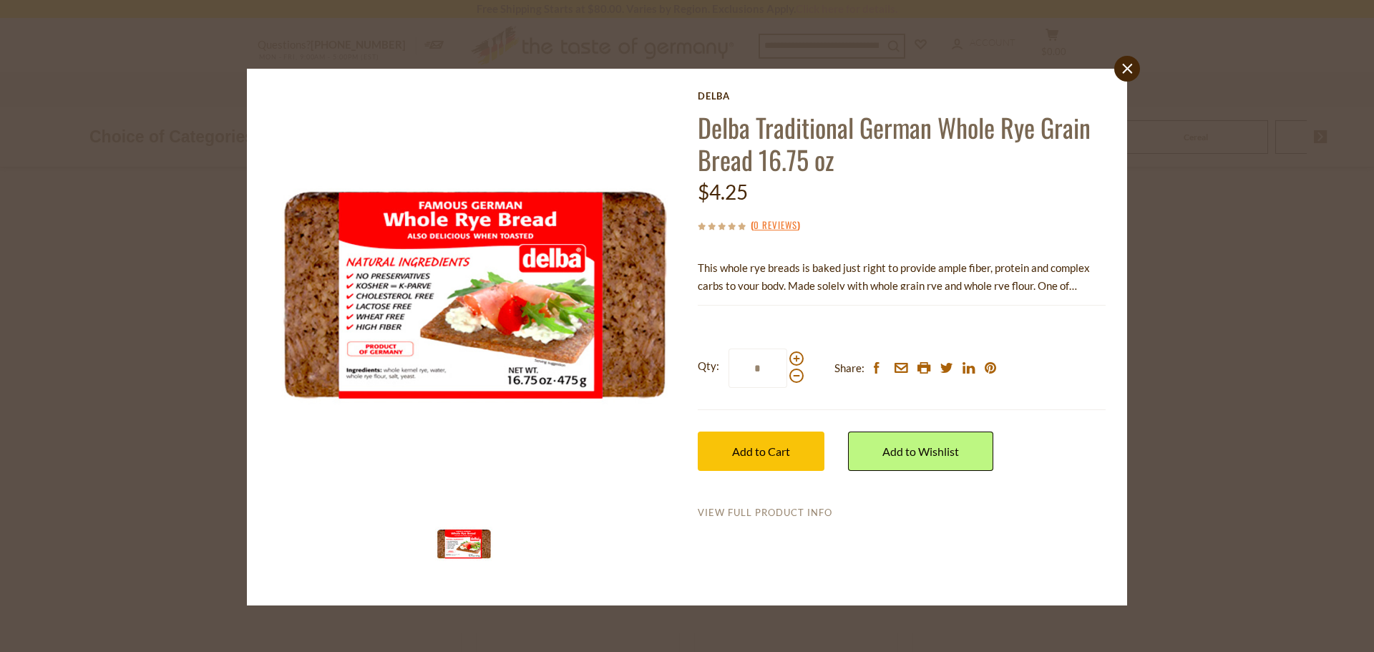 The image size is (1374, 652). I want to click on a: 0 Reviews, so click(775, 225).